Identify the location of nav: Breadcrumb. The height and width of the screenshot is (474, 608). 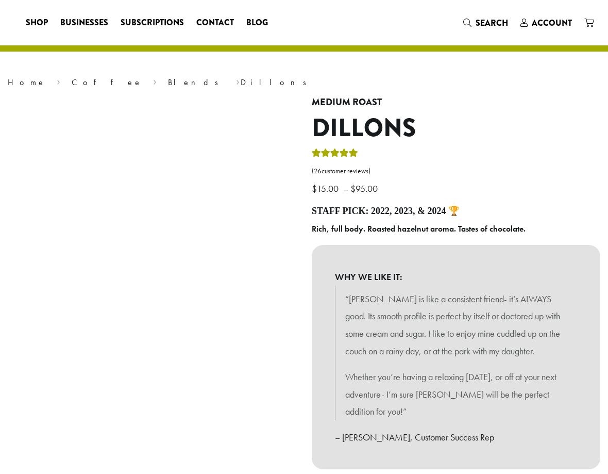
(304, 83).